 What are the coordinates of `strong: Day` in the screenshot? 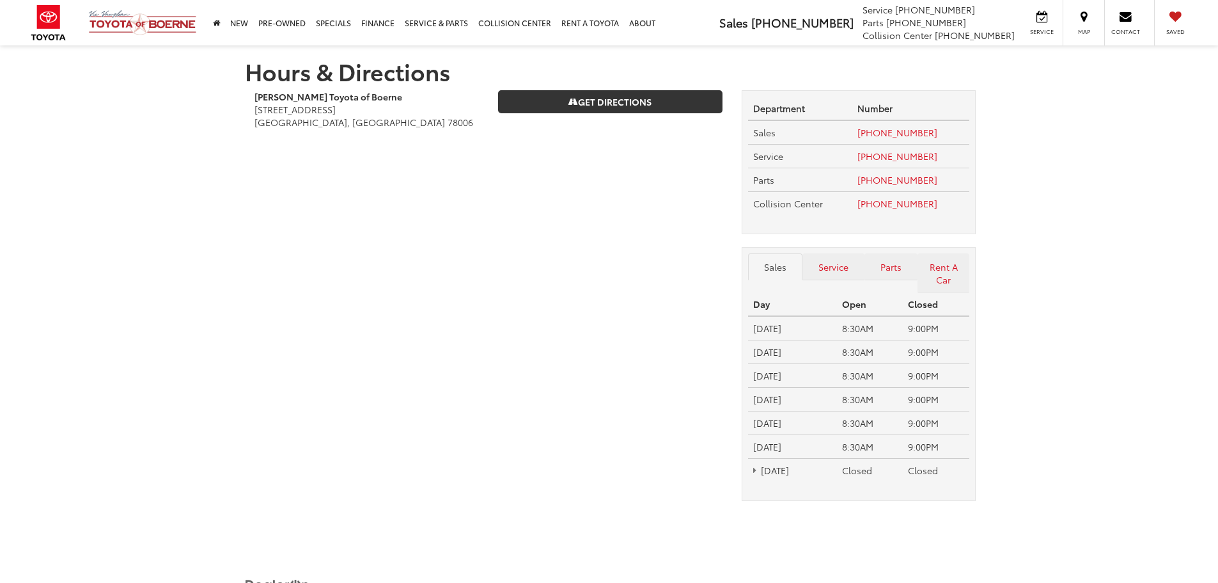 It's located at (762, 304).